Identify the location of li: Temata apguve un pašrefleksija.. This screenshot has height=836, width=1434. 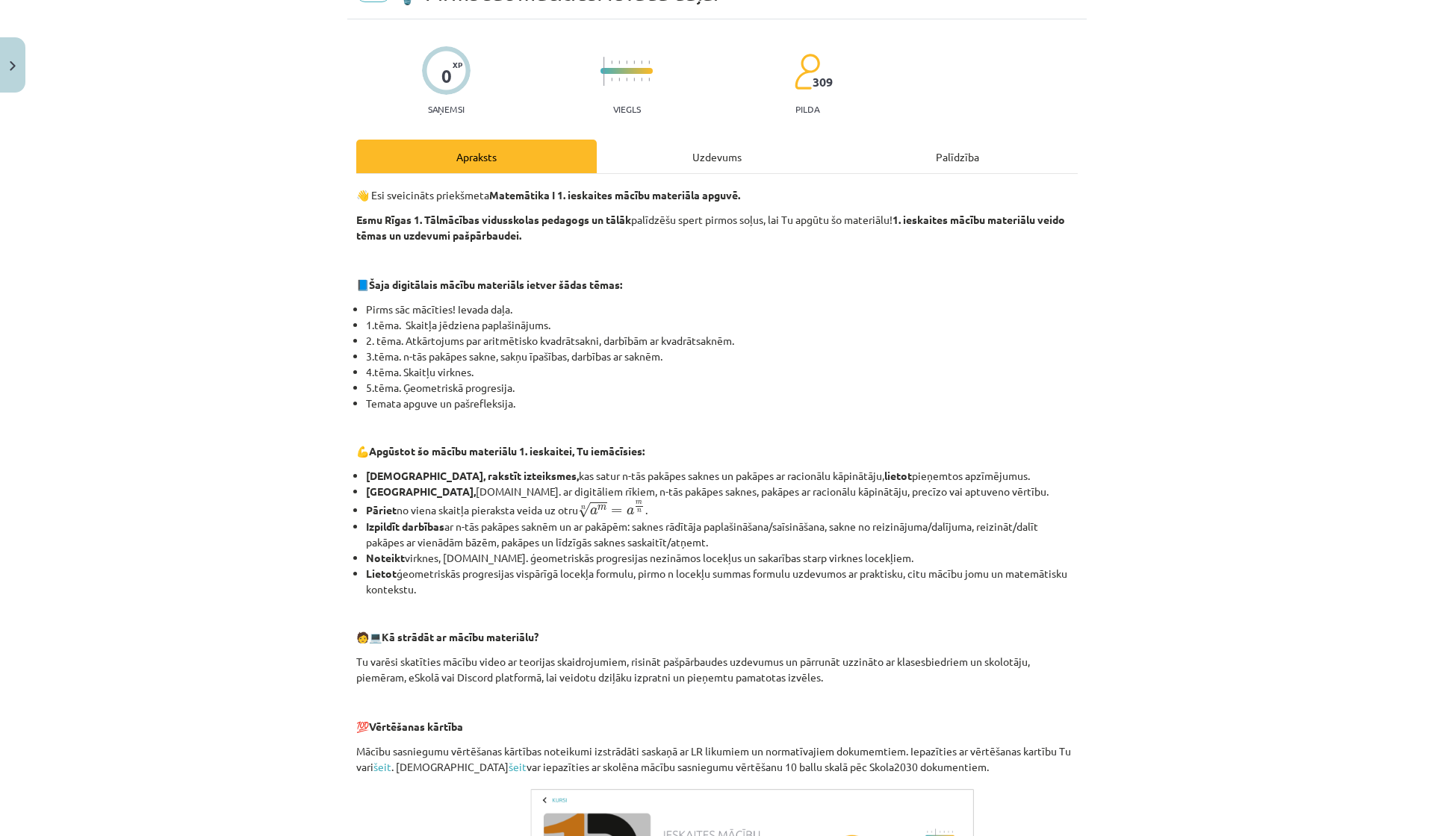
(721, 403).